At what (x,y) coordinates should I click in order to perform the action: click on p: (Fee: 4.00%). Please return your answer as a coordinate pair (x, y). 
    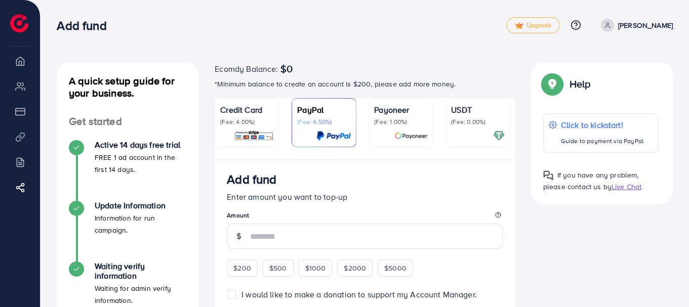
    Looking at the image, I should click on (247, 122).